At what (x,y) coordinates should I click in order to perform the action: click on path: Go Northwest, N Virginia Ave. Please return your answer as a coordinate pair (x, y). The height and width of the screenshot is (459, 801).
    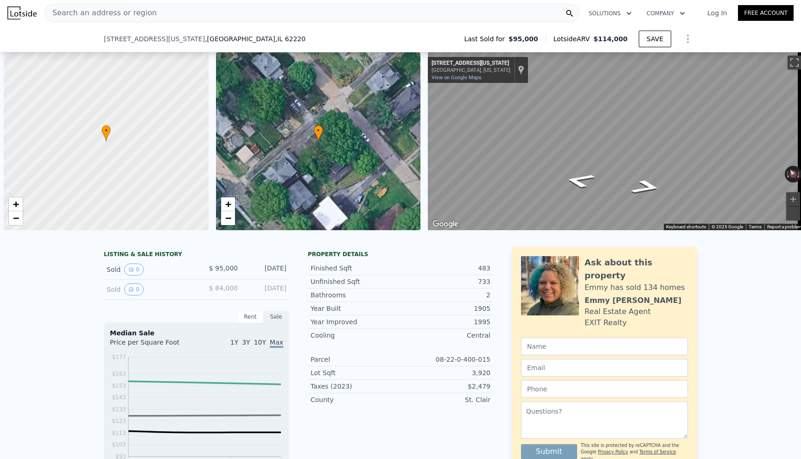
    Looking at the image, I should click on (646, 187).